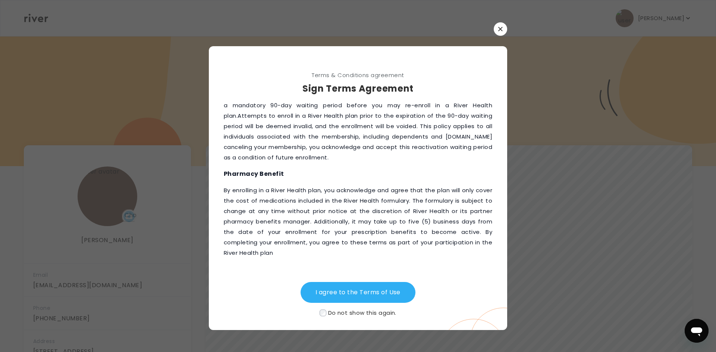  I want to click on input: Do not show this again., so click(323, 313).